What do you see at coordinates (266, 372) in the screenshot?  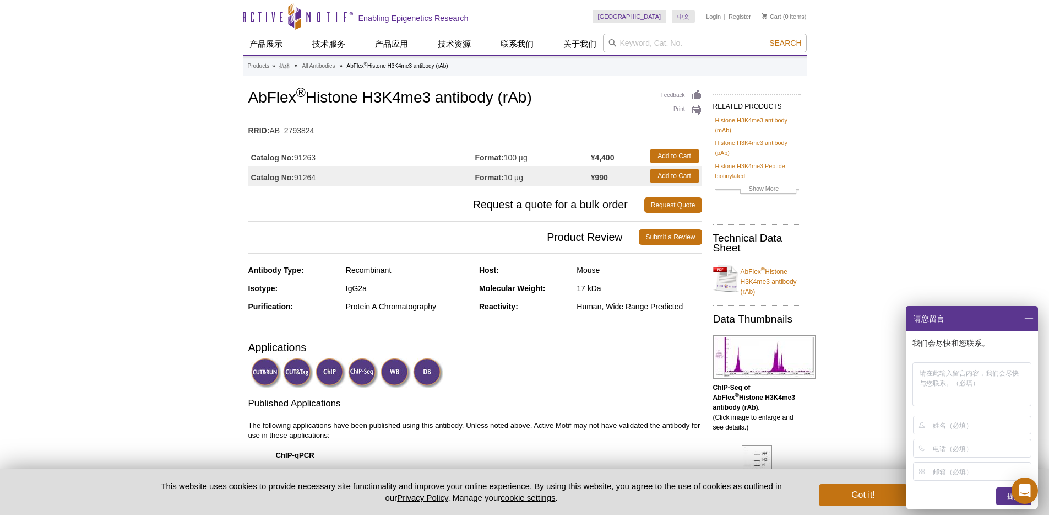 I see `img: CUT&RUN Validated` at bounding box center [266, 372].